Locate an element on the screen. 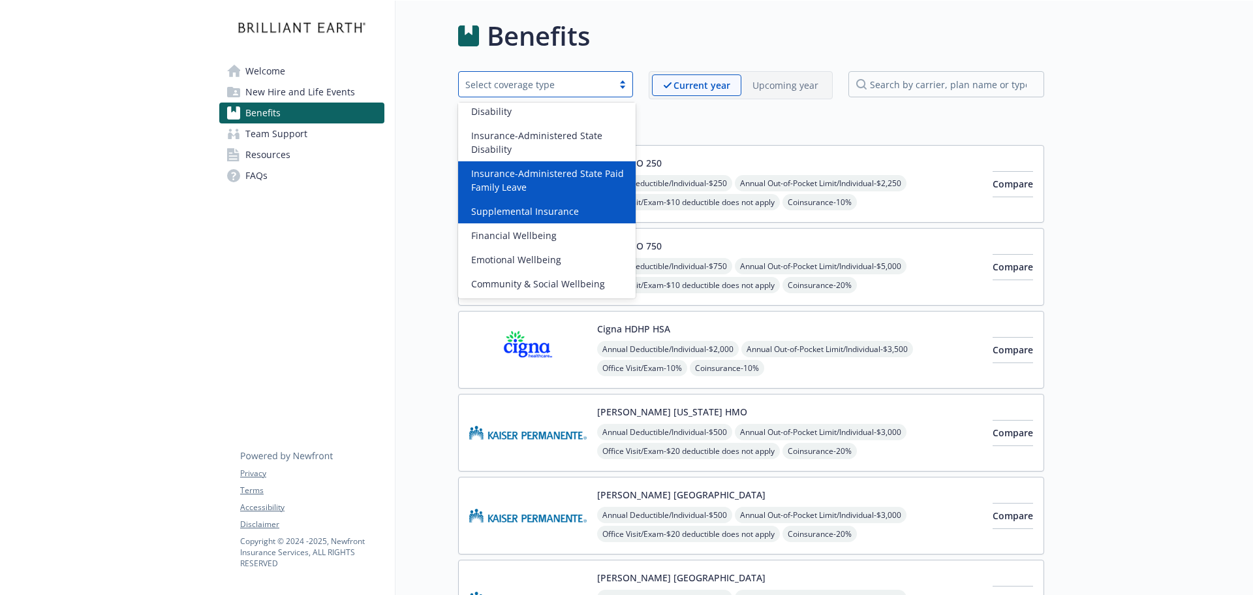 Image resolution: width=1253 pixels, height=595 pixels. p: Current year is located at coordinates (702, 85).